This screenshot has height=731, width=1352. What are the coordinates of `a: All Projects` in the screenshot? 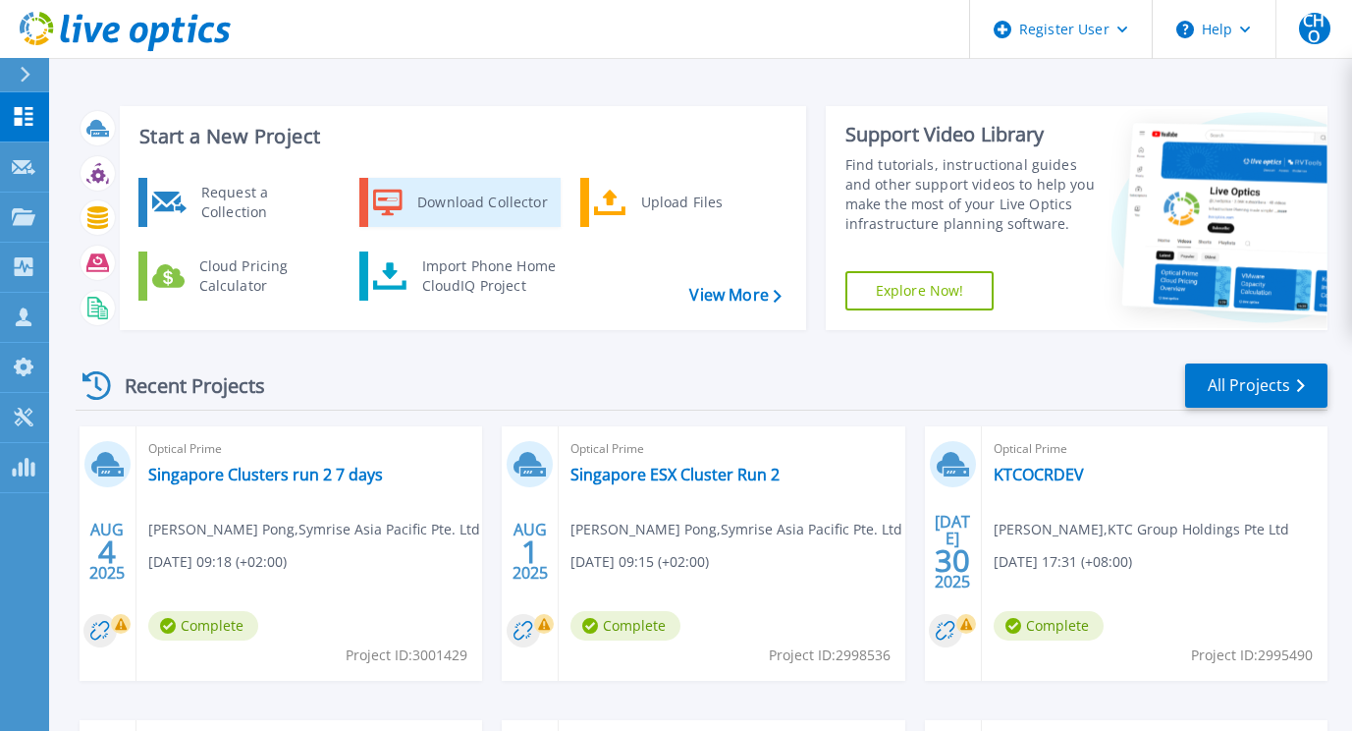 It's located at (1256, 385).